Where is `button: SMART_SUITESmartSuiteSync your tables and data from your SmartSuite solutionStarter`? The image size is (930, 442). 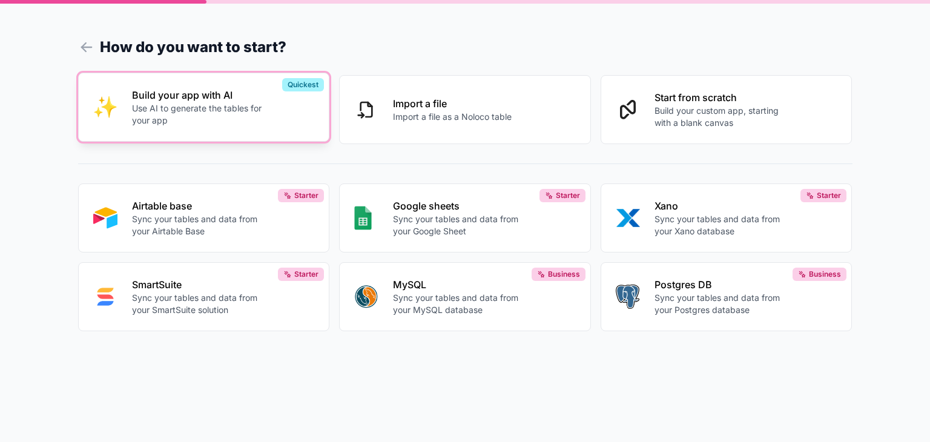 button: SMART_SUITESmartSuiteSync your tables and data from your SmartSuite solutionStarter is located at coordinates (204, 297).